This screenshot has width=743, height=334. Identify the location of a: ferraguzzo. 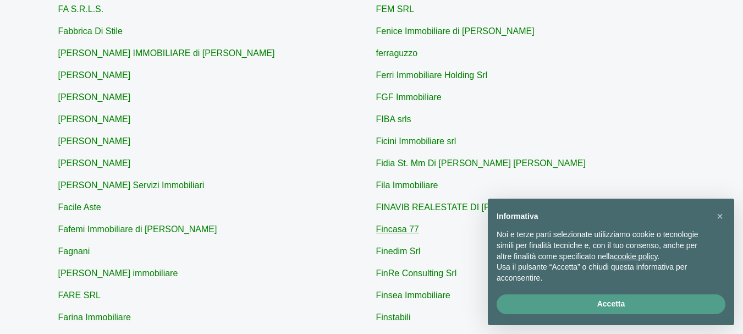
(397, 53).